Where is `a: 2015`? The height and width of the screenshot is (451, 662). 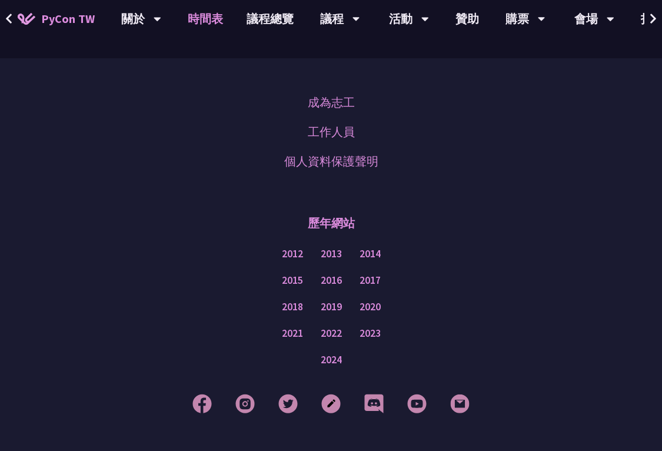 a: 2015 is located at coordinates (292, 280).